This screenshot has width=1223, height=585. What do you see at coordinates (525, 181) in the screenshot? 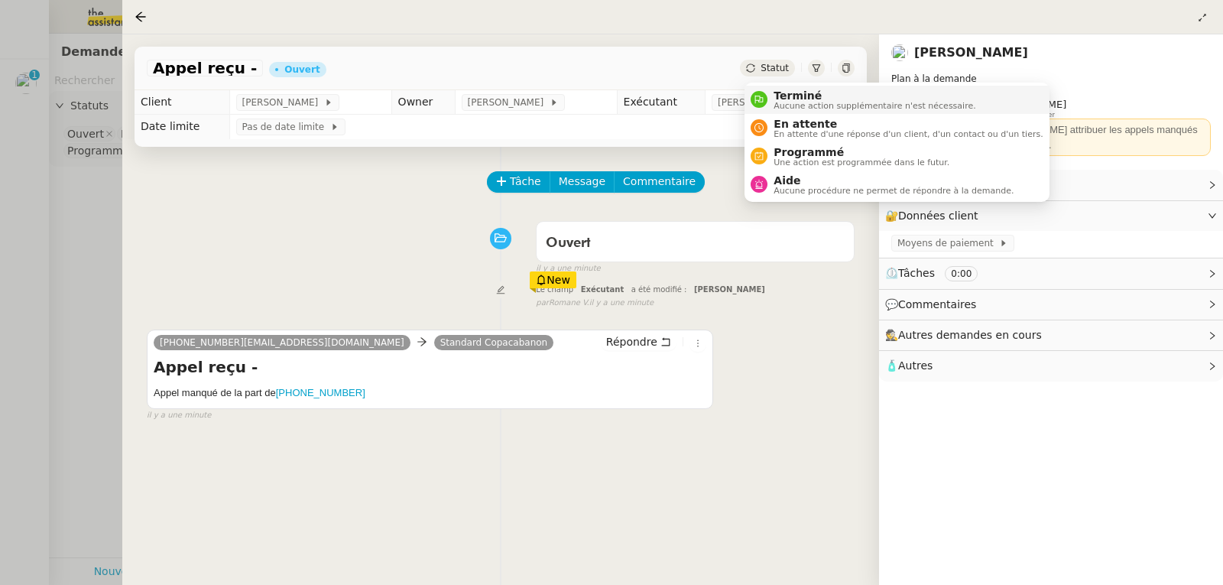
I see `span: Tâche` at bounding box center [525, 181].